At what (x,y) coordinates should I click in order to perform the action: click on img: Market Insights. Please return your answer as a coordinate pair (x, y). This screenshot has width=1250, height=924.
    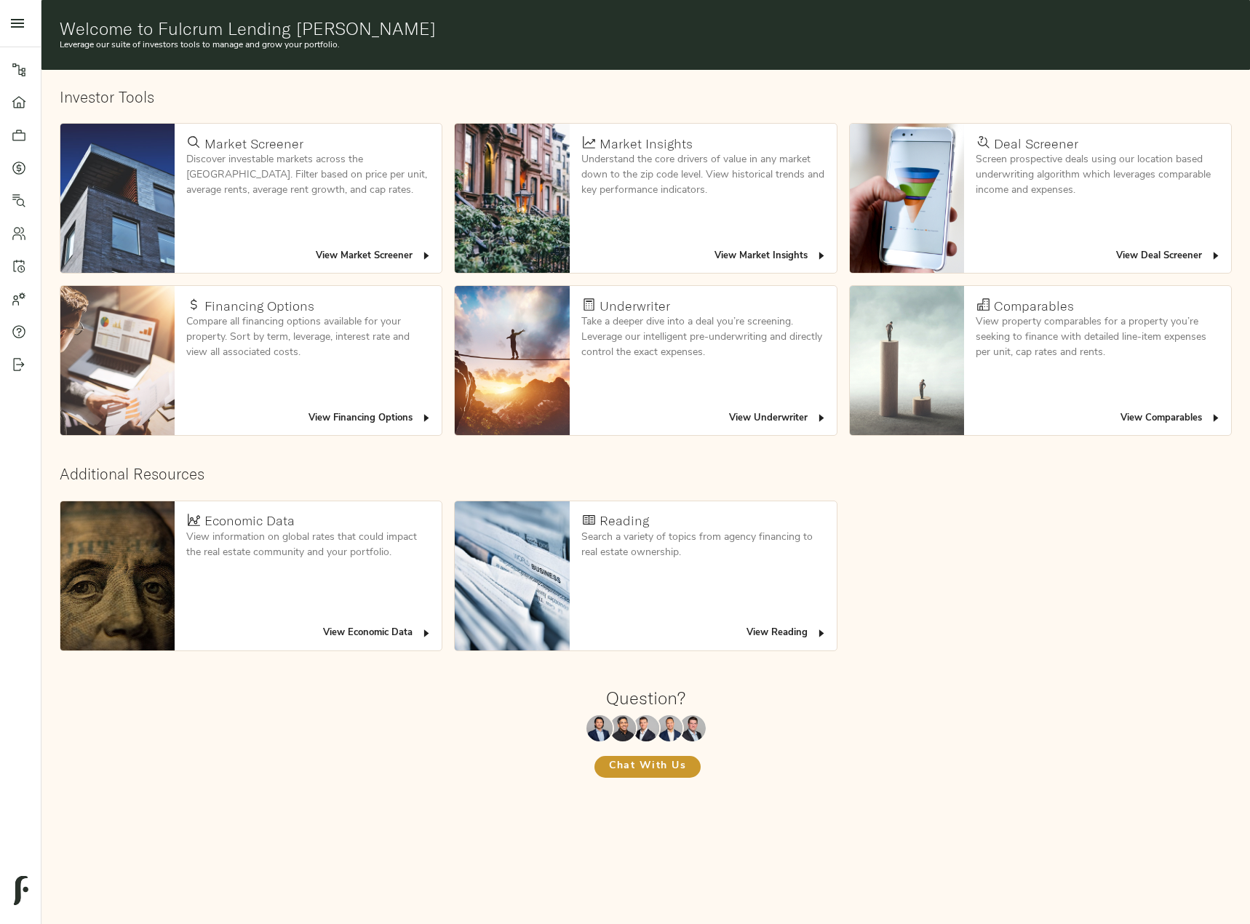
    Looking at the image, I should click on (512, 198).